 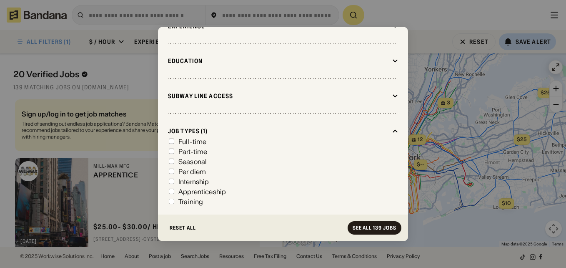 What do you see at coordinates (279, 61) in the screenshot?
I see `div: Education` at bounding box center [279, 61].